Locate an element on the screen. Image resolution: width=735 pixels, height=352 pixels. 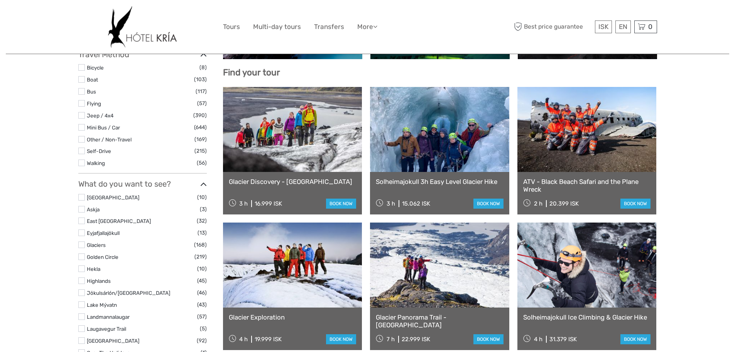
a: Tours is located at coordinates (232, 27).